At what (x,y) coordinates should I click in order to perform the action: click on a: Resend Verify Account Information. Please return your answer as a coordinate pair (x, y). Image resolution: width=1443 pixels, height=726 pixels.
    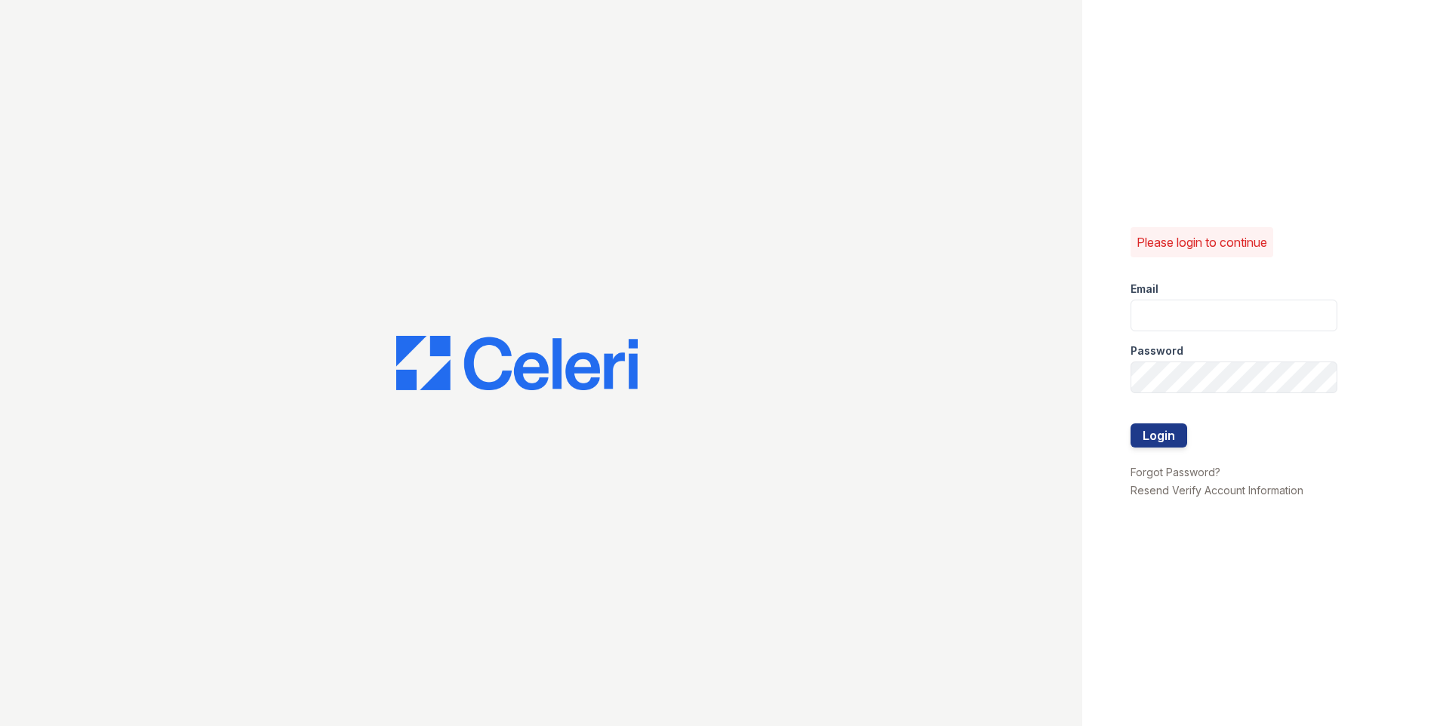
    Looking at the image, I should click on (1217, 490).